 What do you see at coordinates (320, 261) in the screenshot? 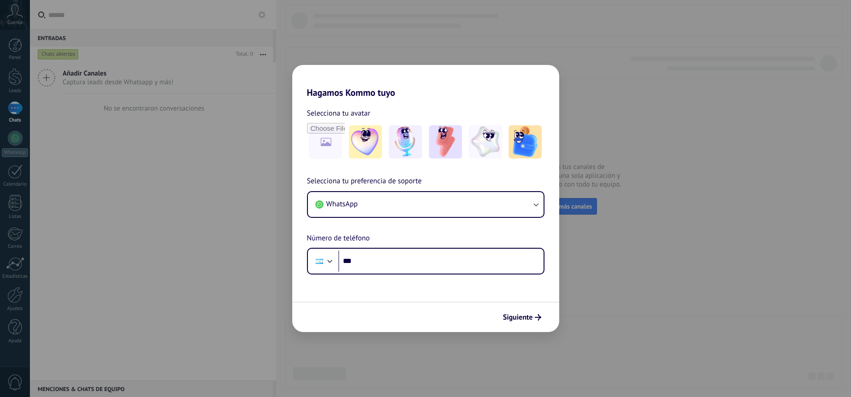
I see `div: Argentina: + 54` at bounding box center [320, 261].